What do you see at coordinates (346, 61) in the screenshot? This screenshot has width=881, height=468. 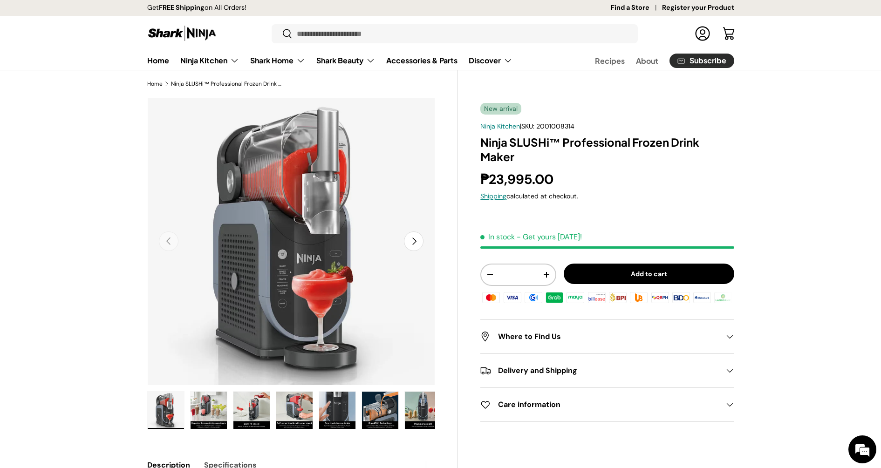 I see `a: Shark Beauty` at bounding box center [346, 61].